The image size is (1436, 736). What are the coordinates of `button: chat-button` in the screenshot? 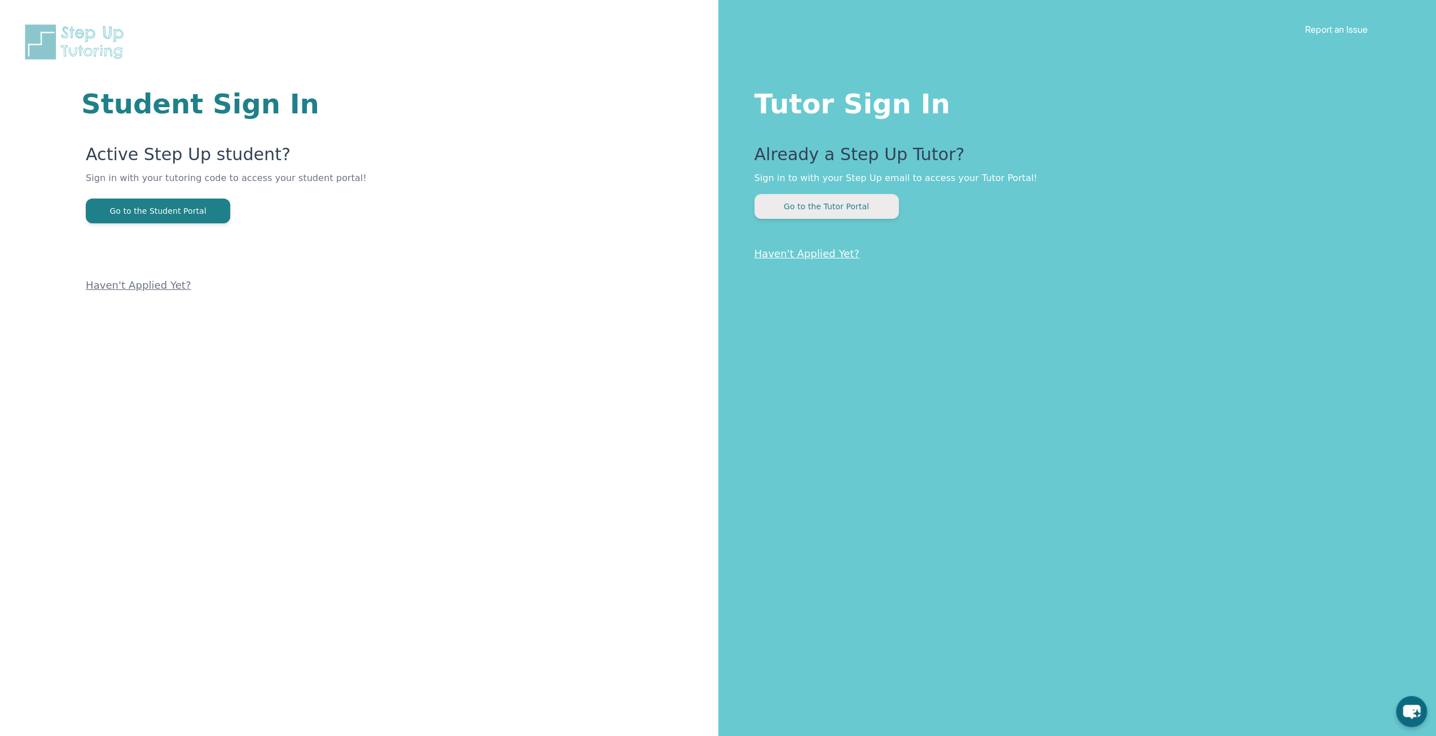 It's located at (1411, 711).